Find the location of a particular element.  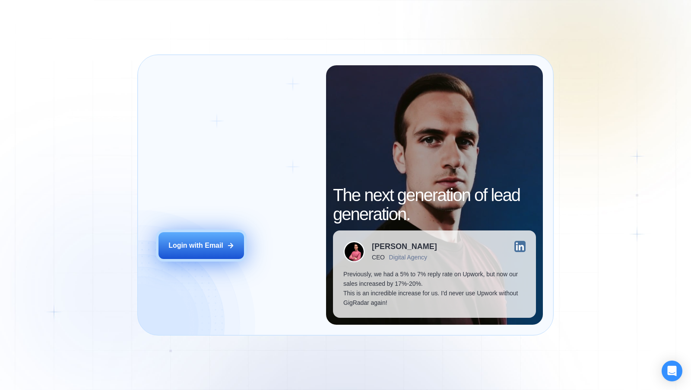

div: Open Intercom Messenger is located at coordinates (672, 371).